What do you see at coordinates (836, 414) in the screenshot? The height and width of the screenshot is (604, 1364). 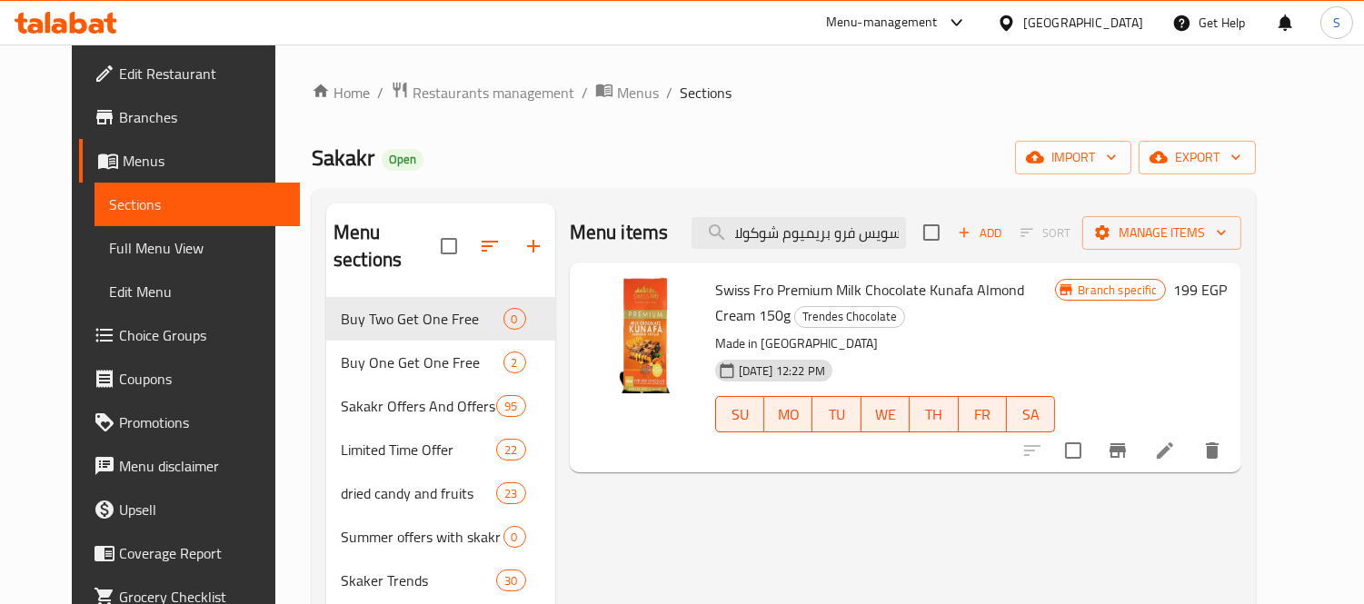 I see `span: TU` at bounding box center [836, 414].